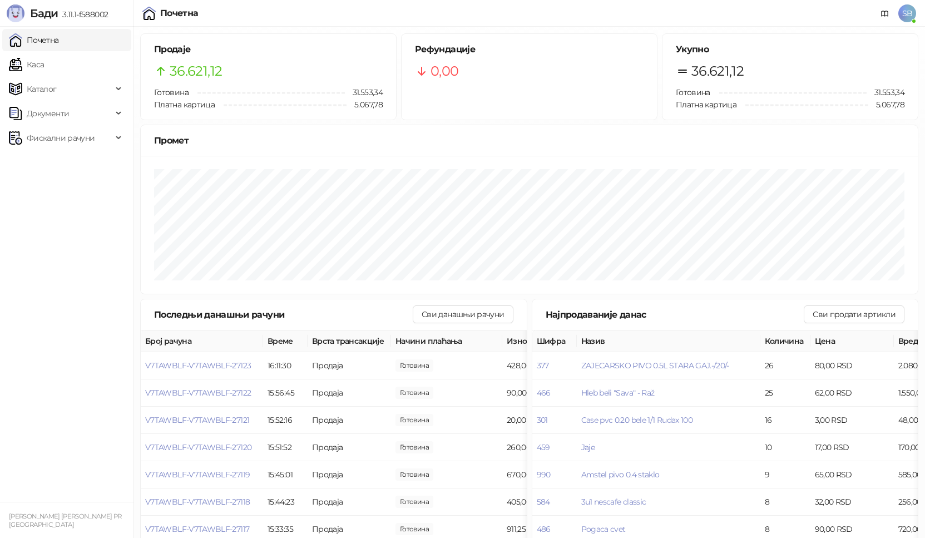  I want to click on td: 16, so click(785, 420).